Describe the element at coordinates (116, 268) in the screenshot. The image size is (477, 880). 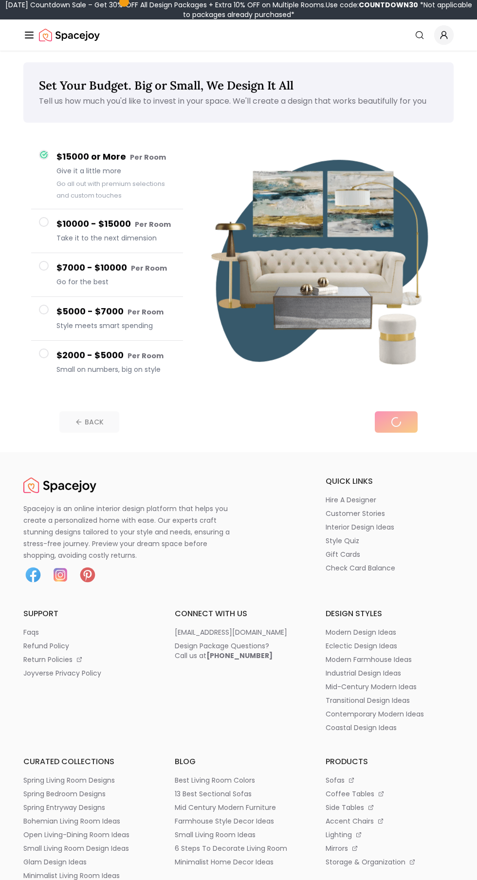
I see `h4: $7000 - $10000` at that location.